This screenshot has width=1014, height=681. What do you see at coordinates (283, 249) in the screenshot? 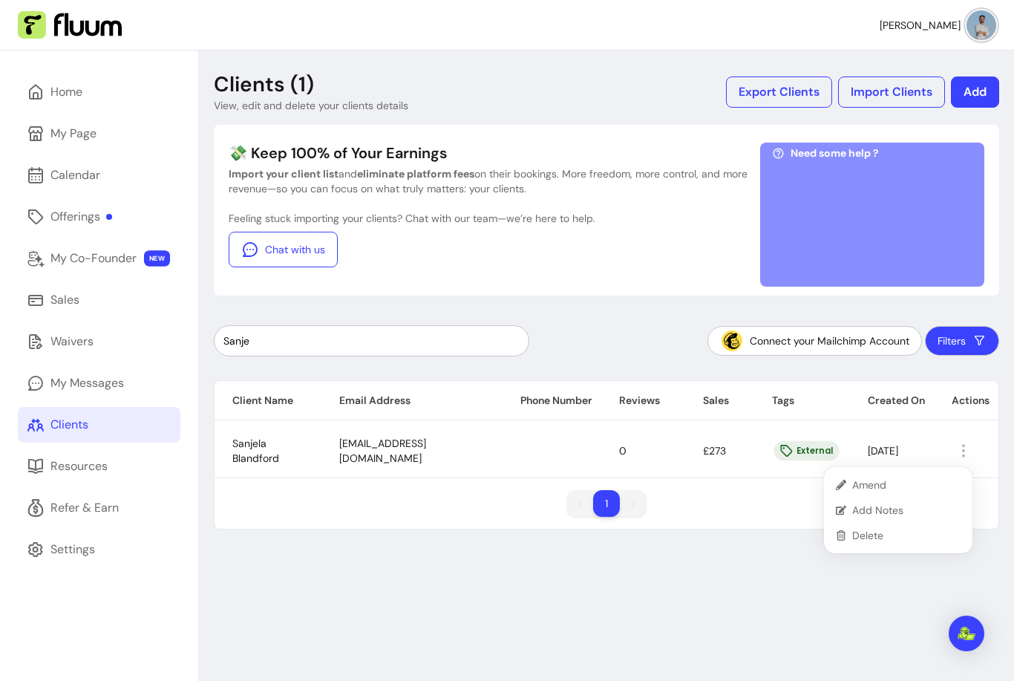
I see `a: Chat with us` at bounding box center [283, 249].